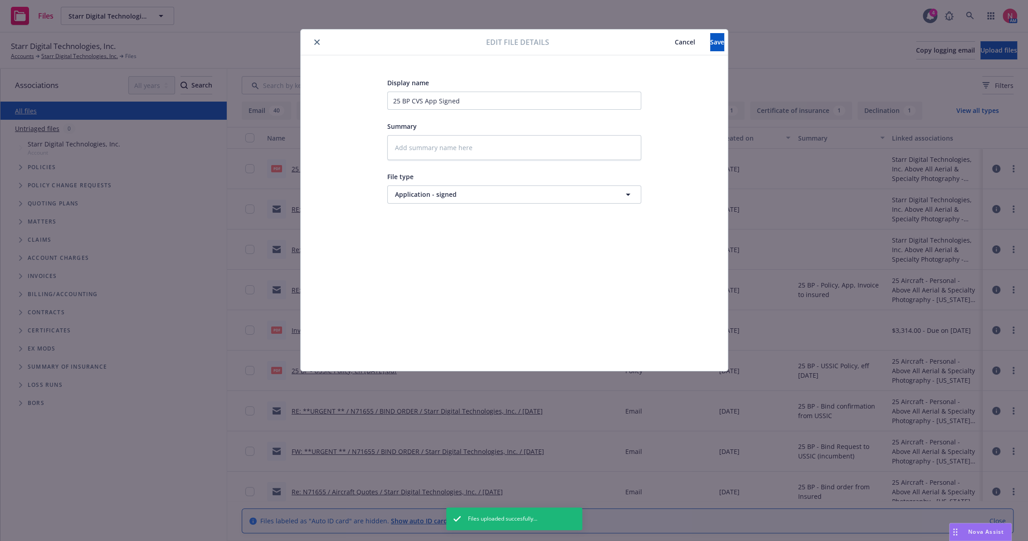  Describe the element at coordinates (402, 126) in the screenshot. I see `span: Summary` at that location.